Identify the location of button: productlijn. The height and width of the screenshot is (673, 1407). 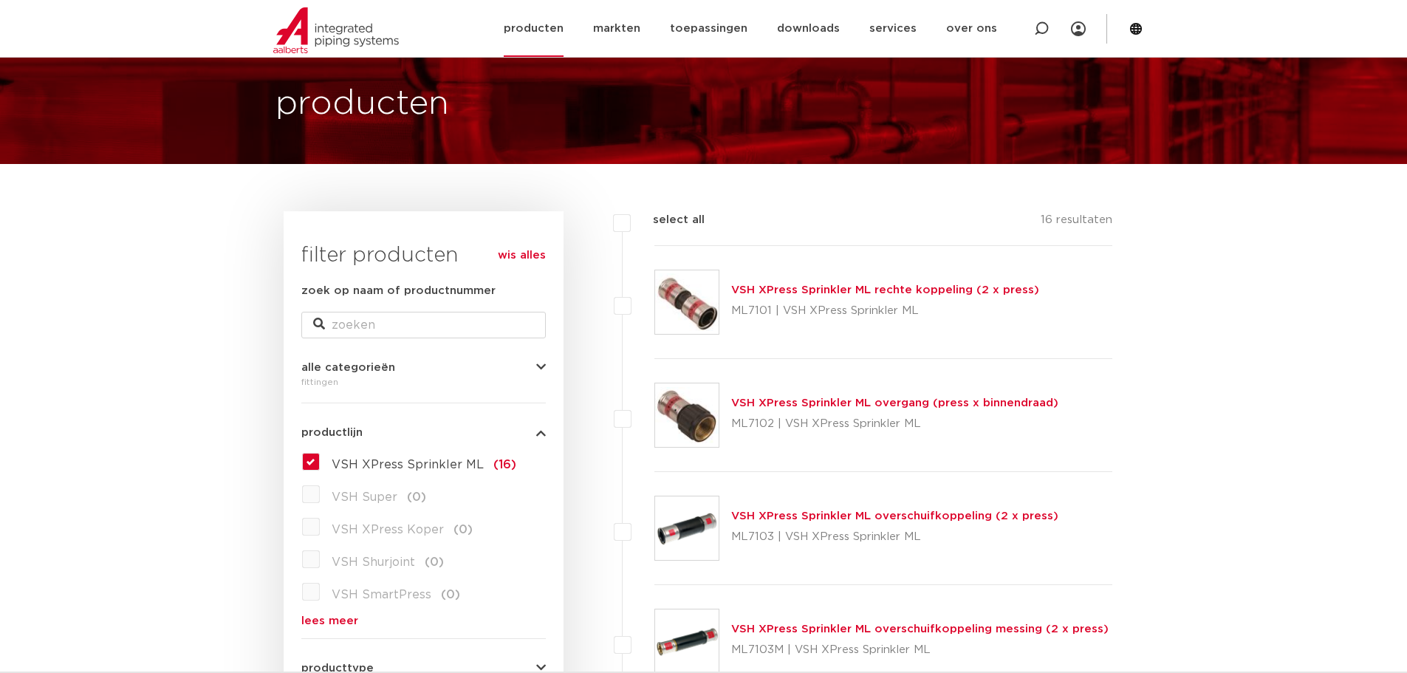
(423, 432).